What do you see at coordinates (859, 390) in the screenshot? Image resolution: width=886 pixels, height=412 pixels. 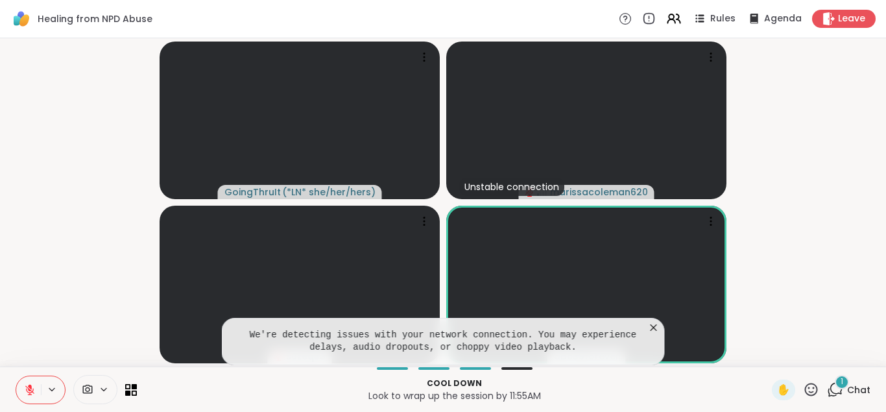 I see `span: Chat` at bounding box center [859, 390].